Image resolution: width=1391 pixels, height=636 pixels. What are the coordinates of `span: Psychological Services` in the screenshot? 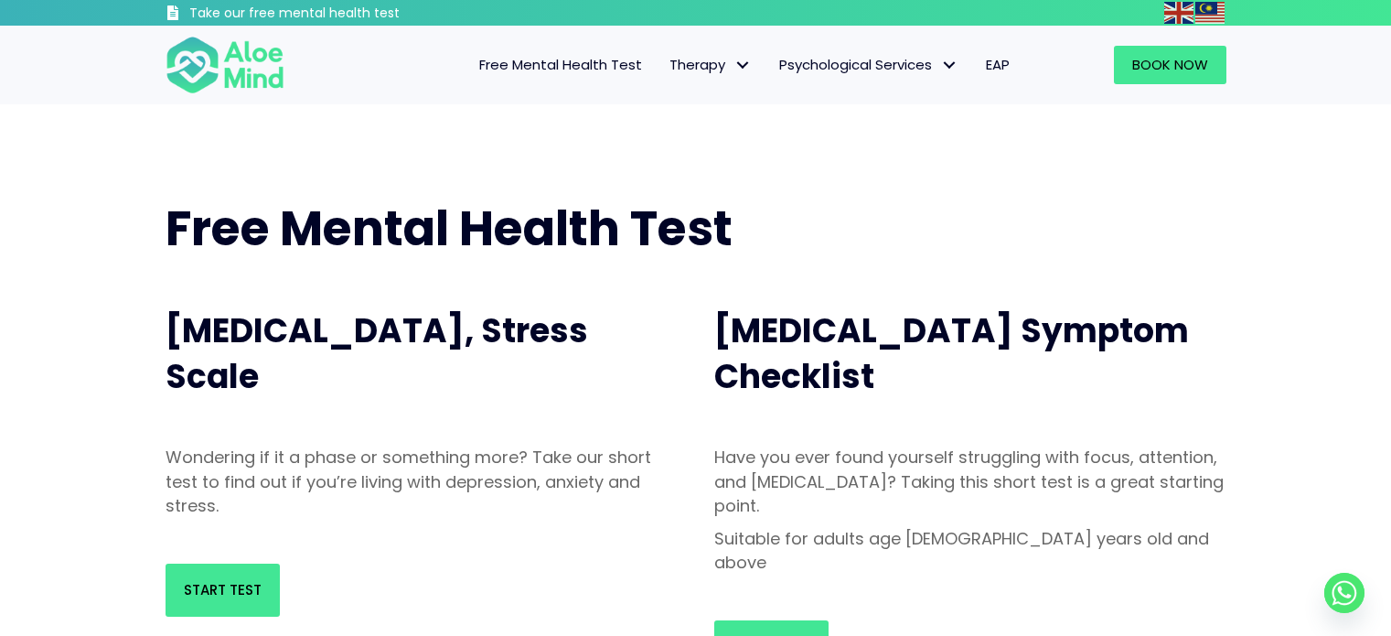 It's located at (869, 64).